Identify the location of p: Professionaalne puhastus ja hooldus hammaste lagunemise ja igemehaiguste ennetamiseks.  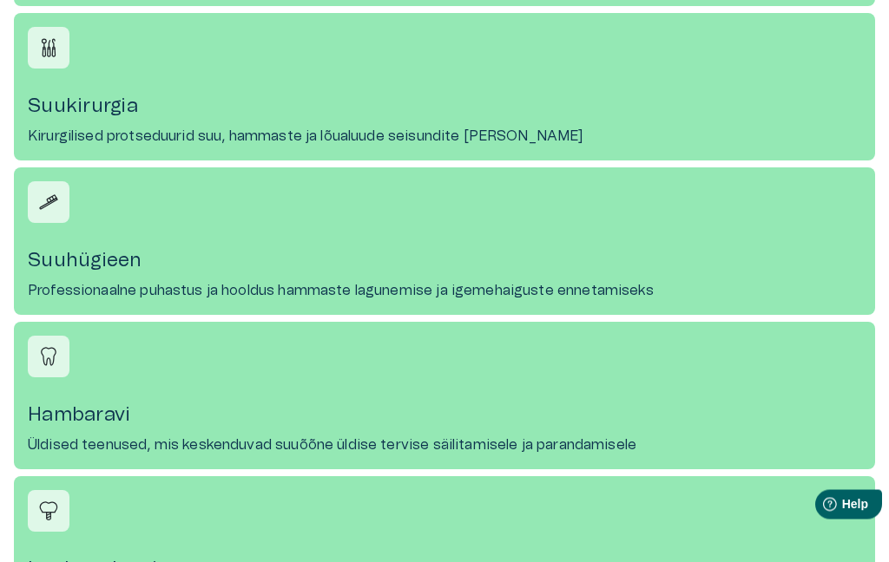
(340, 292).